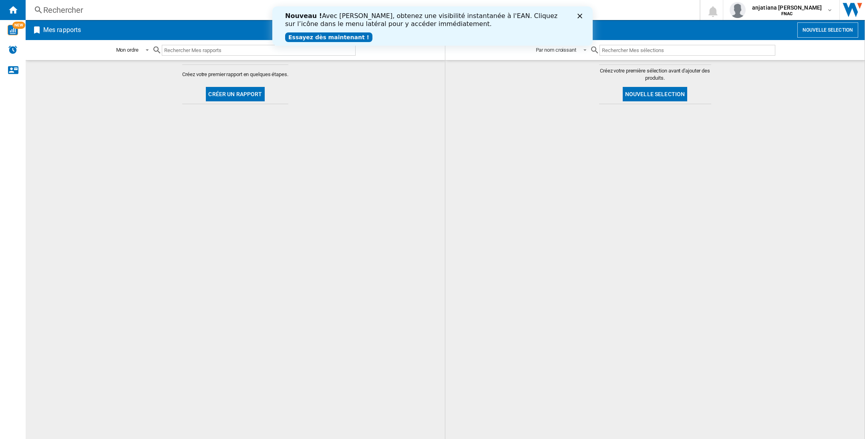 The image size is (865, 439). I want to click on h2: Mes rapports, so click(62, 30).